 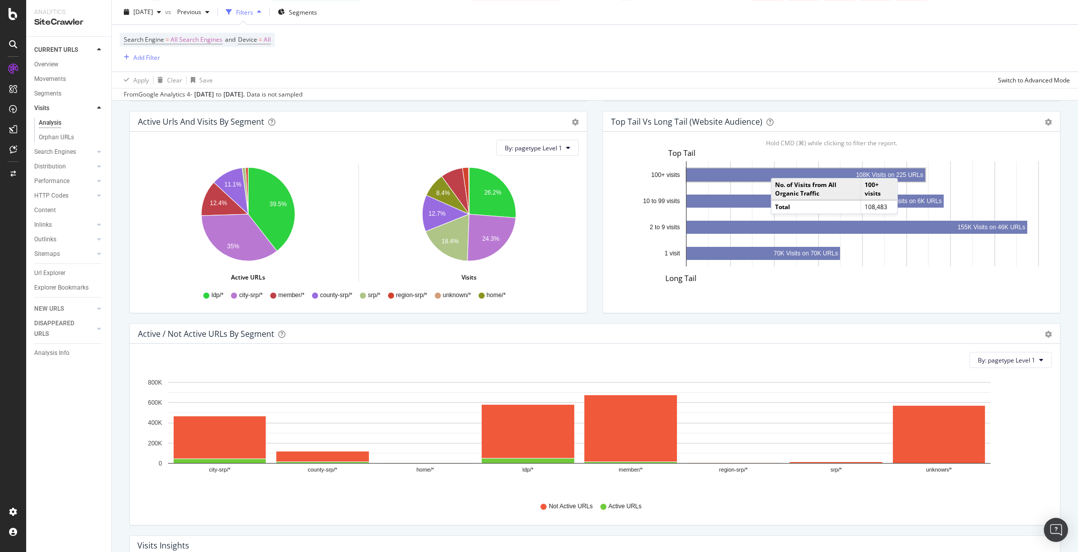 What do you see at coordinates (909, 201) in the screenshot?
I see `text: 117K Visits on 6K URLs` at bounding box center [909, 201].